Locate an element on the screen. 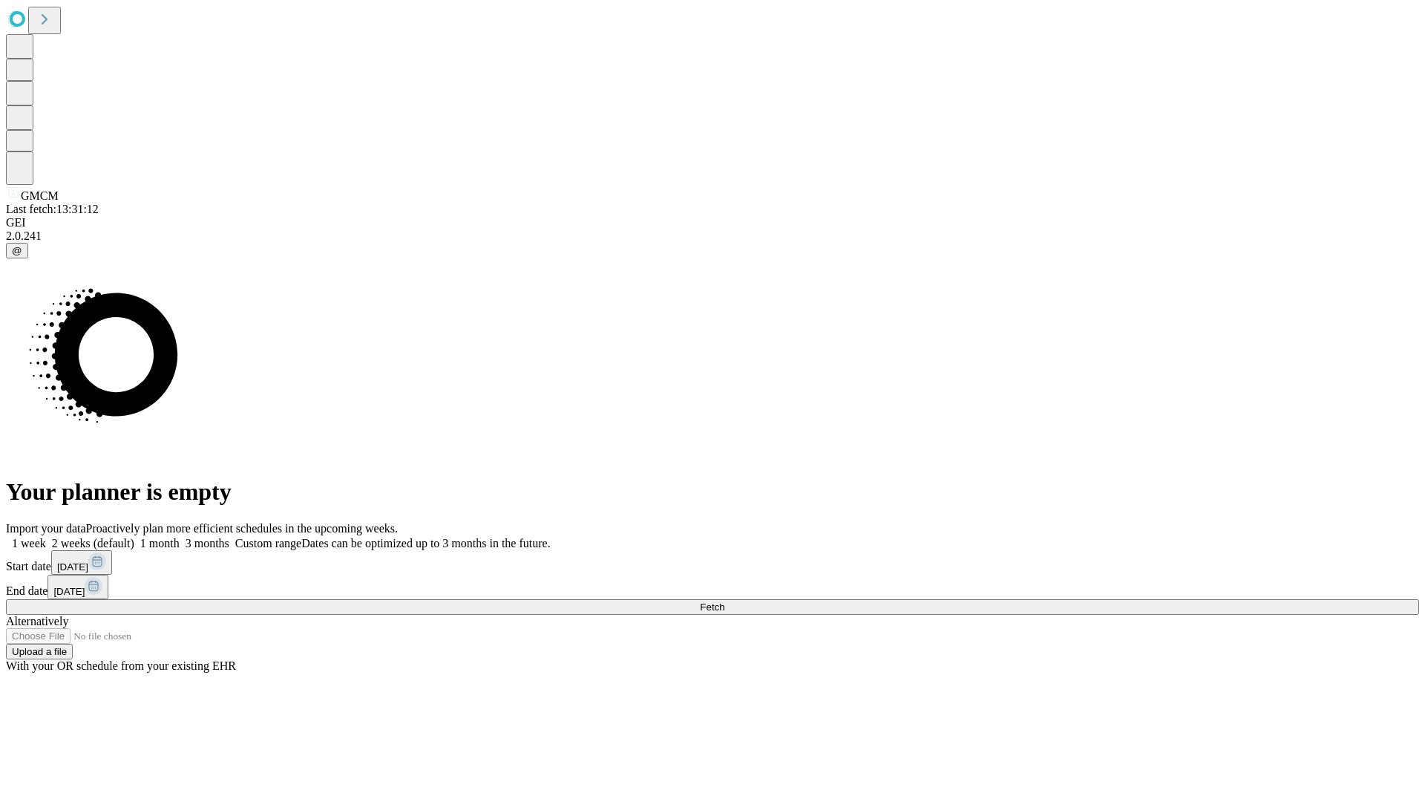 The height and width of the screenshot is (802, 1425). span: Fetch is located at coordinates (712, 606).